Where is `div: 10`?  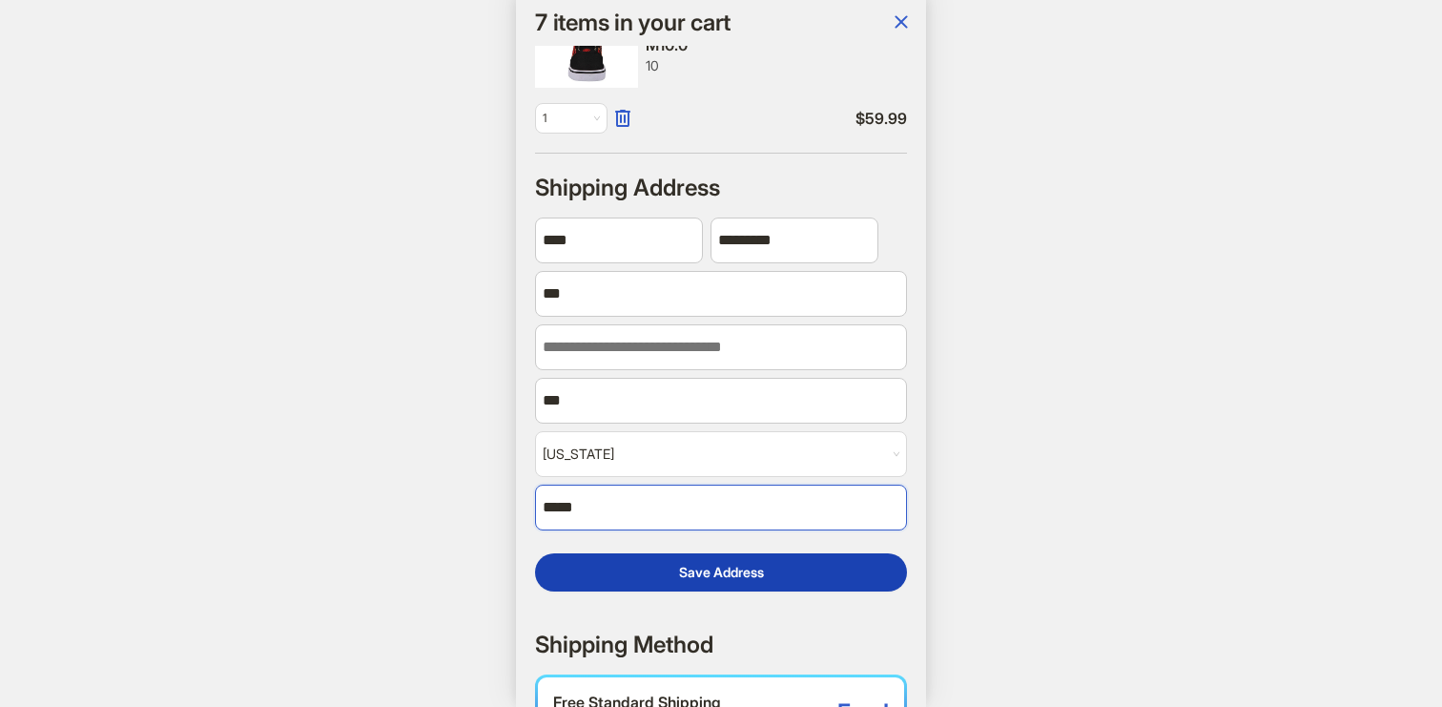
div: 10 is located at coordinates (776, 66).